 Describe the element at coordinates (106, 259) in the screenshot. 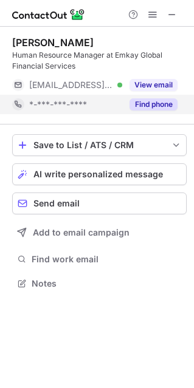

I see `span: Find work email` at that location.